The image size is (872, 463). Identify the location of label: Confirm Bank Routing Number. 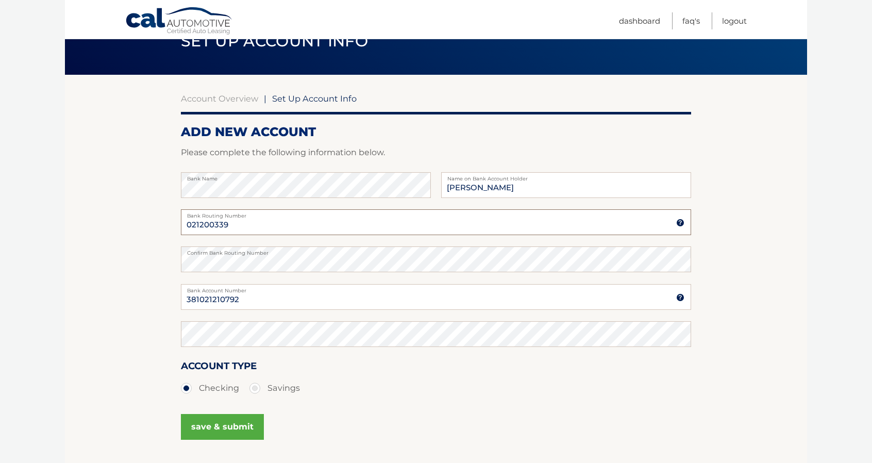
(436, 250).